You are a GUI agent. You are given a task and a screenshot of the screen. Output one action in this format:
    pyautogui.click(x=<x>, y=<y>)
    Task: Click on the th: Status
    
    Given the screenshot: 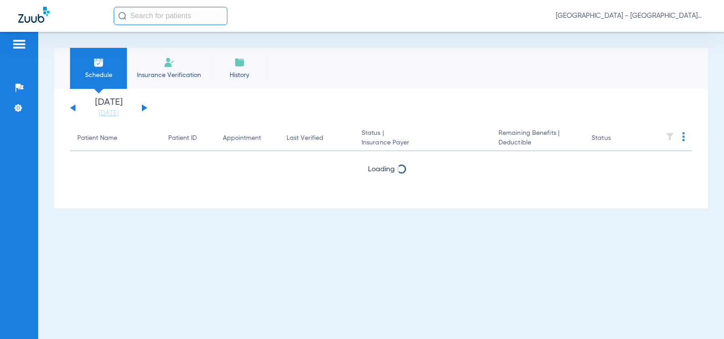 What is the action you would take?
    pyautogui.click(x=615, y=138)
    